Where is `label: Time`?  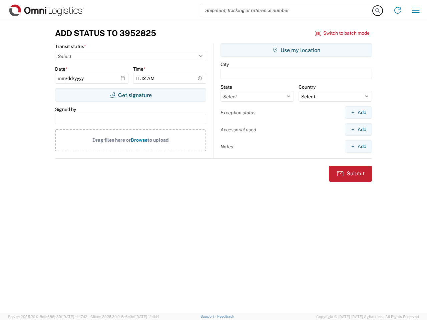 label: Time is located at coordinates (139, 69).